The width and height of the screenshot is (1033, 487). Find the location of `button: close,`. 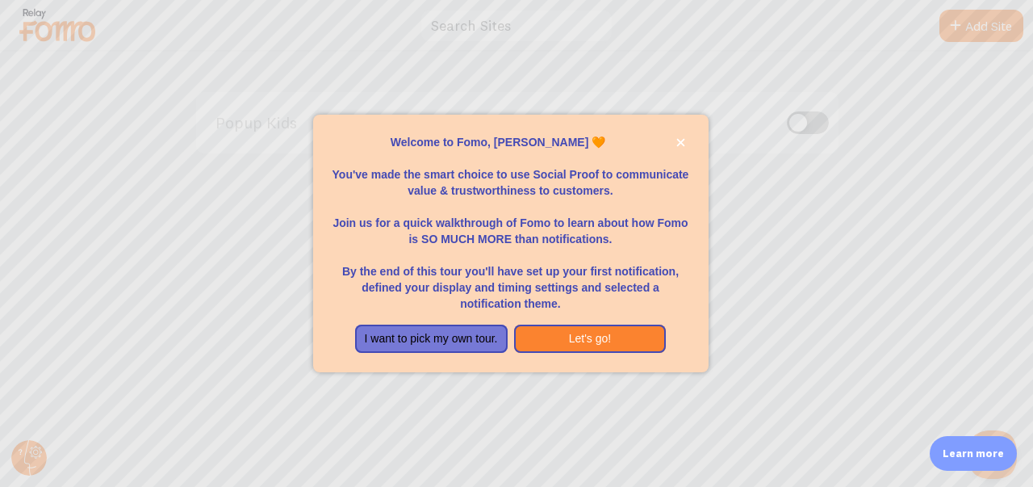

button: close, is located at coordinates (681, 142).